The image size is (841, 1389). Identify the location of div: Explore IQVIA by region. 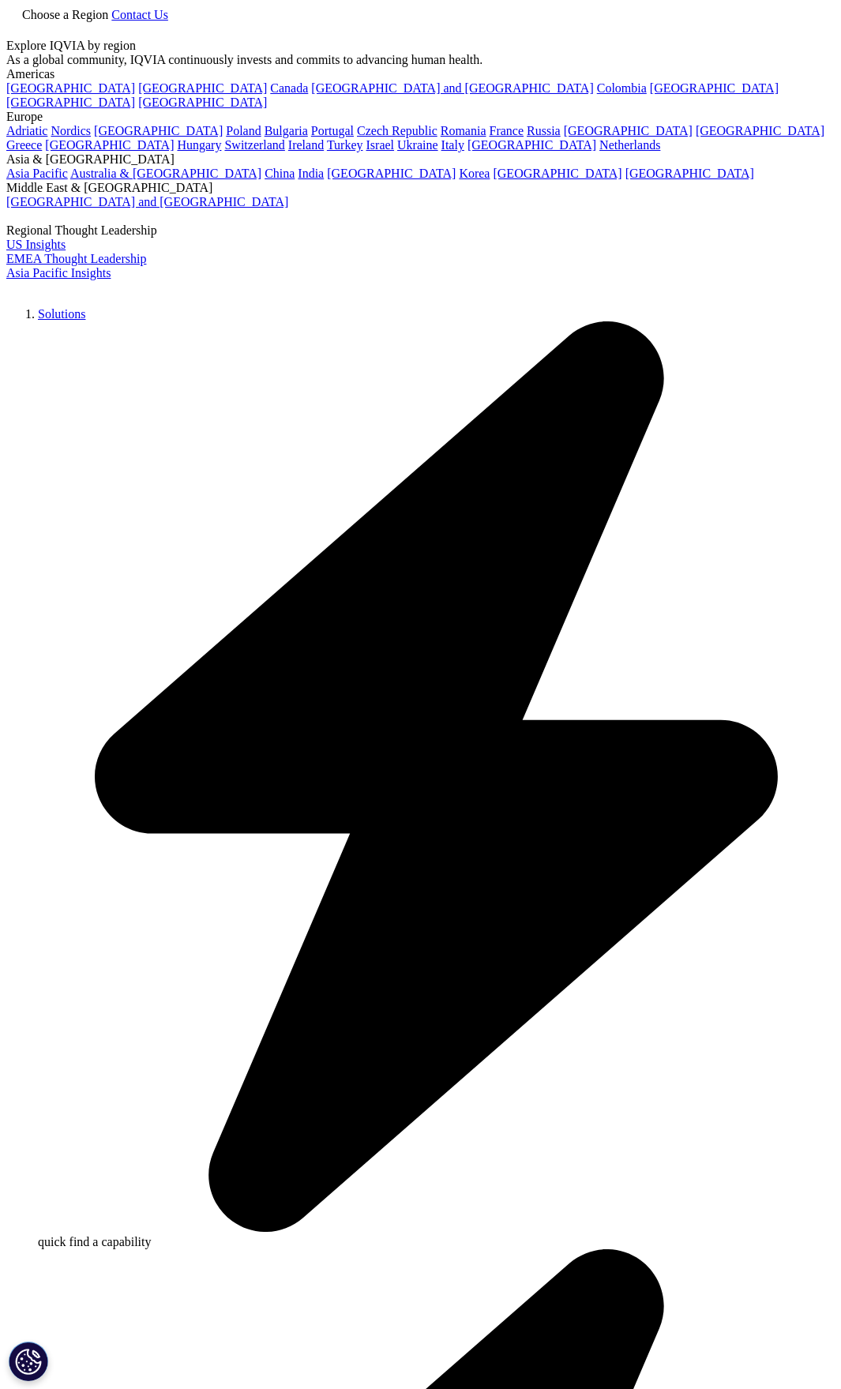
(420, 46).